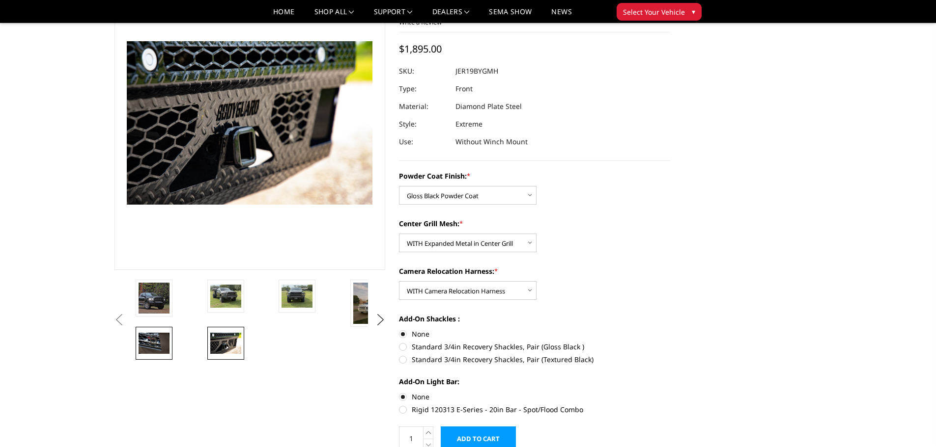  I want to click on label: Rigid 120313 E-Series - 20in Bar - Spot/Flood Combo, so click(534, 410).